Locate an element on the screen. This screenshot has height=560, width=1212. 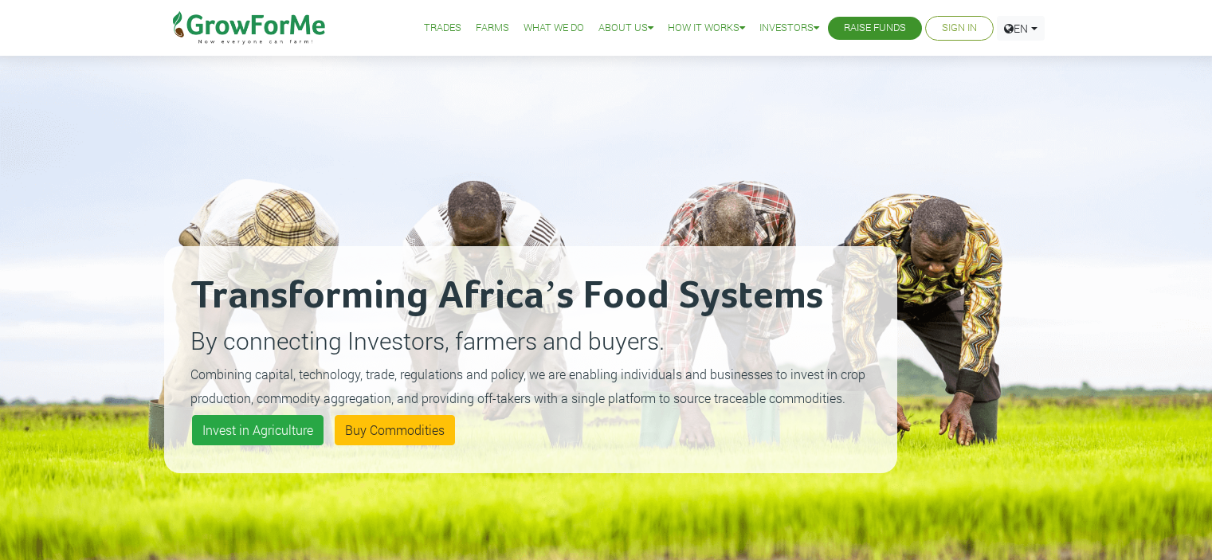
a: About Us is located at coordinates (626, 28).